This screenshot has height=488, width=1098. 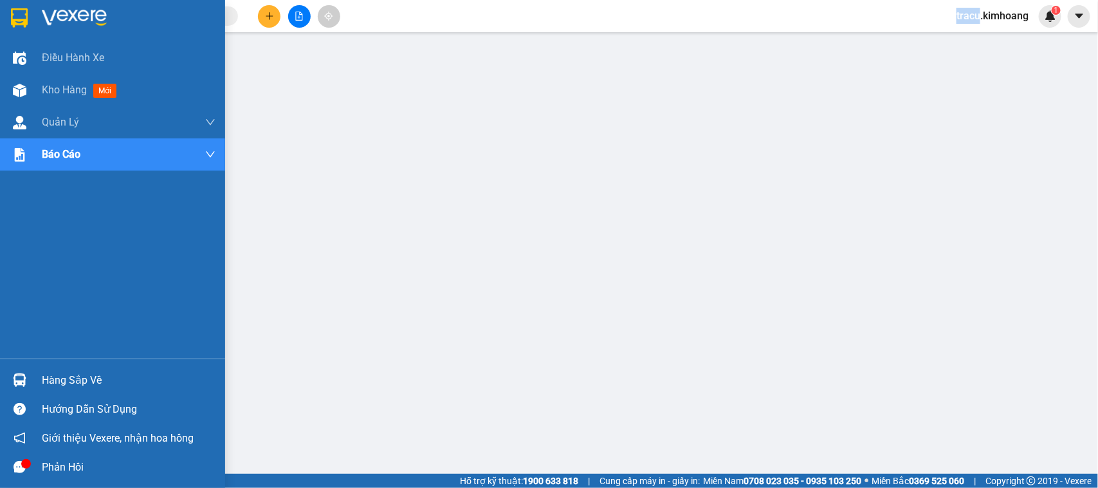 What do you see at coordinates (519, 481) in the screenshot?
I see `span: Hỗ trợ kỹ thuật:` at bounding box center [519, 481].